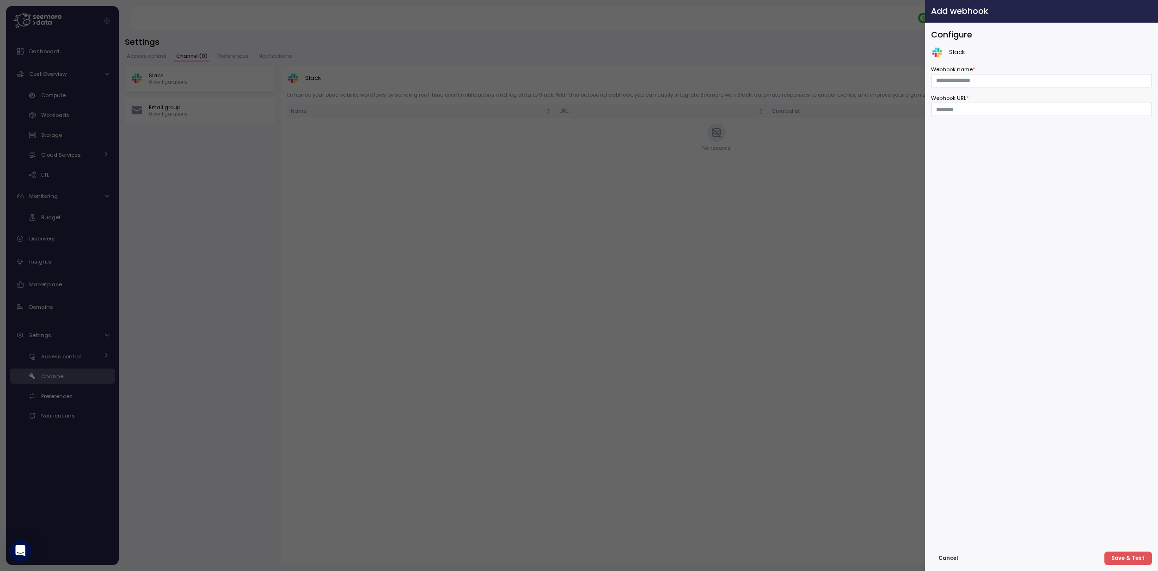 This screenshot has height=571, width=1158. I want to click on button: Save & Test, so click(1128, 558).